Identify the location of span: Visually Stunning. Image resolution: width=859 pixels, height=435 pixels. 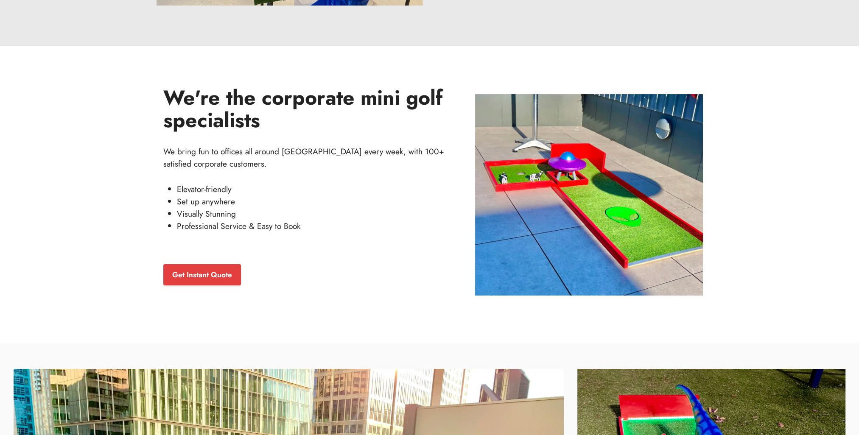
(206, 214).